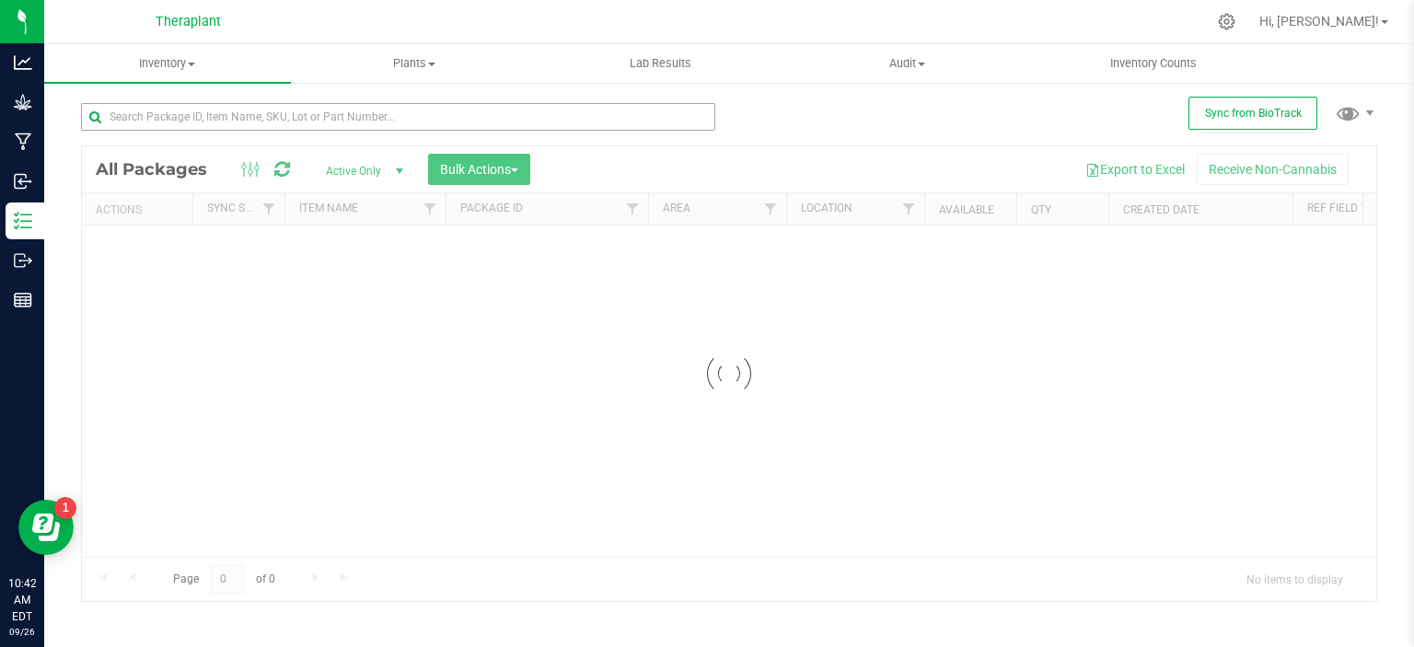 Image resolution: width=1414 pixels, height=647 pixels. What do you see at coordinates (168, 64) in the screenshot?
I see `span: Inventory` at bounding box center [168, 64].